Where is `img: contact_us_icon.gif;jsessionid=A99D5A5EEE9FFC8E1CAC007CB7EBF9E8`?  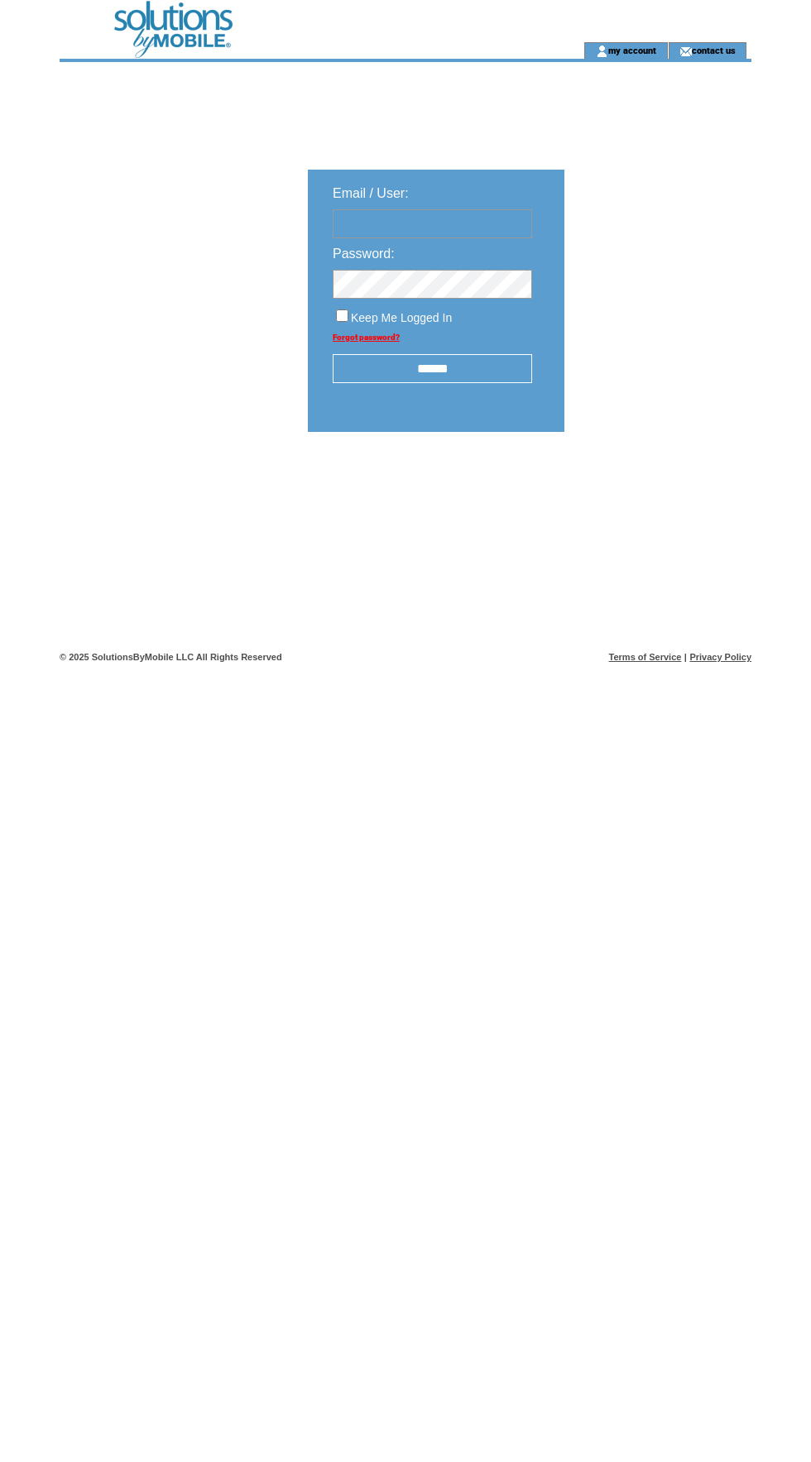
img: contact_us_icon.gif;jsessionid=A99D5A5EEE9FFC8E1CAC007CB7EBF9E8 is located at coordinates (685, 51).